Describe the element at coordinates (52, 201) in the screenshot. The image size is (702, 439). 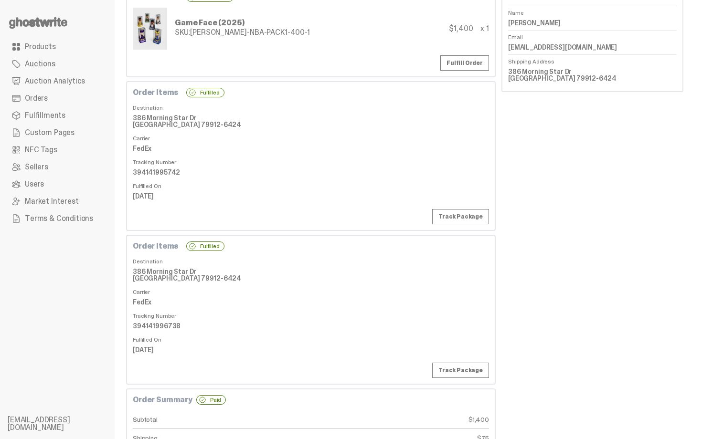
I see `span: Market Interest` at that location.